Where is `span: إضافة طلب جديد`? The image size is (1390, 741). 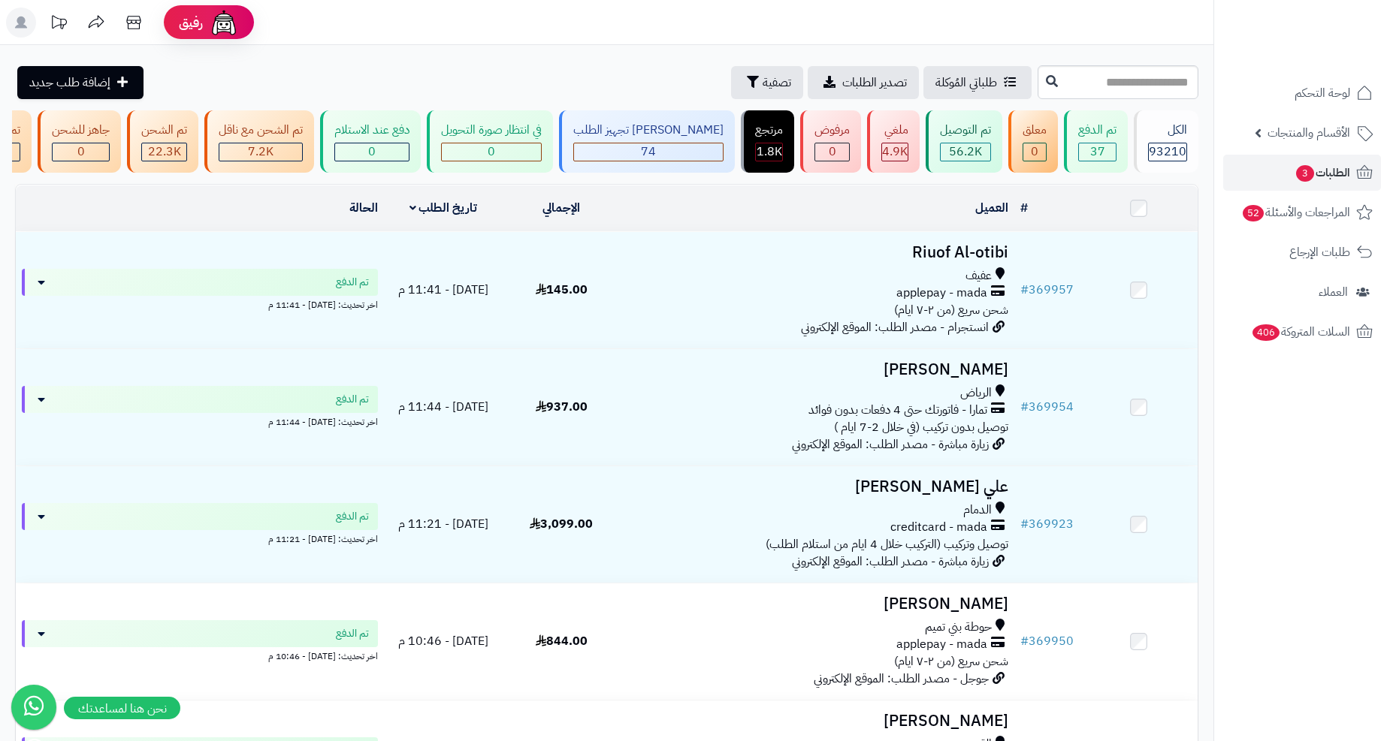 span: إضافة طلب جديد is located at coordinates (70, 83).